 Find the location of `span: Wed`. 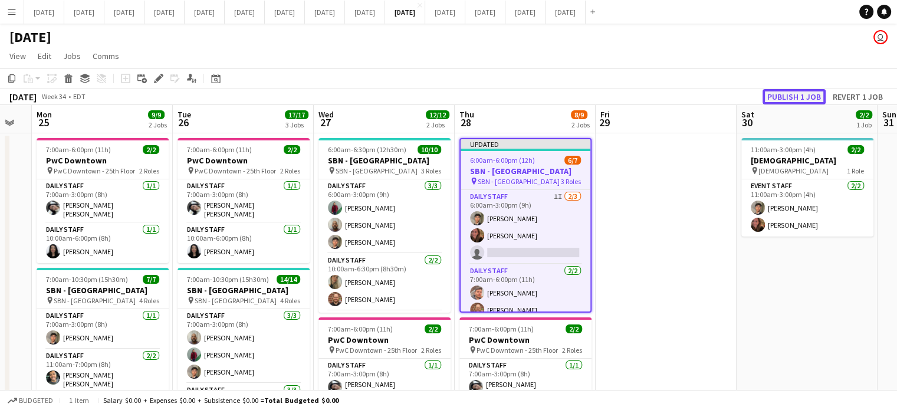

span: Wed is located at coordinates (326, 114).